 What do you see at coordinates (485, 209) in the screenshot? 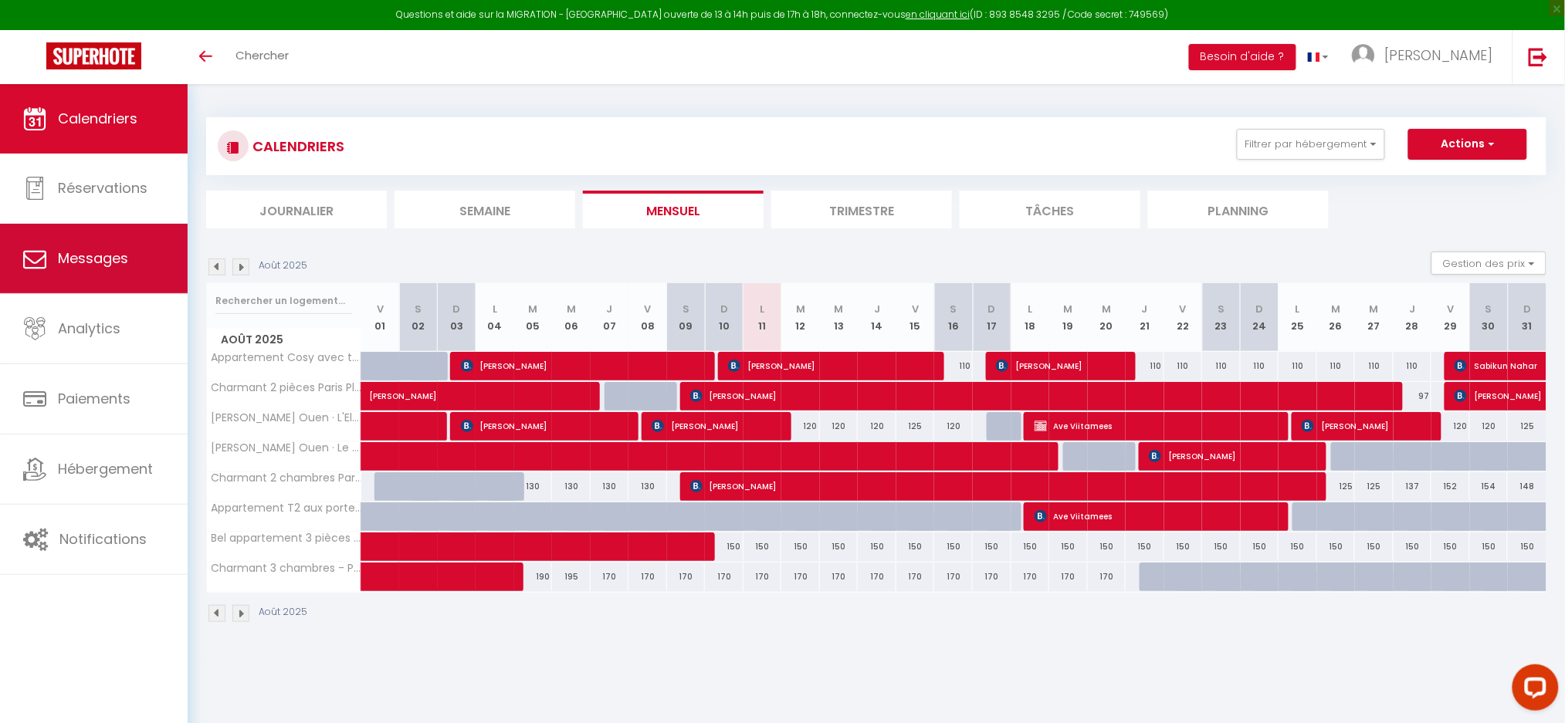
I see `li: Semaine` at bounding box center [485, 209].